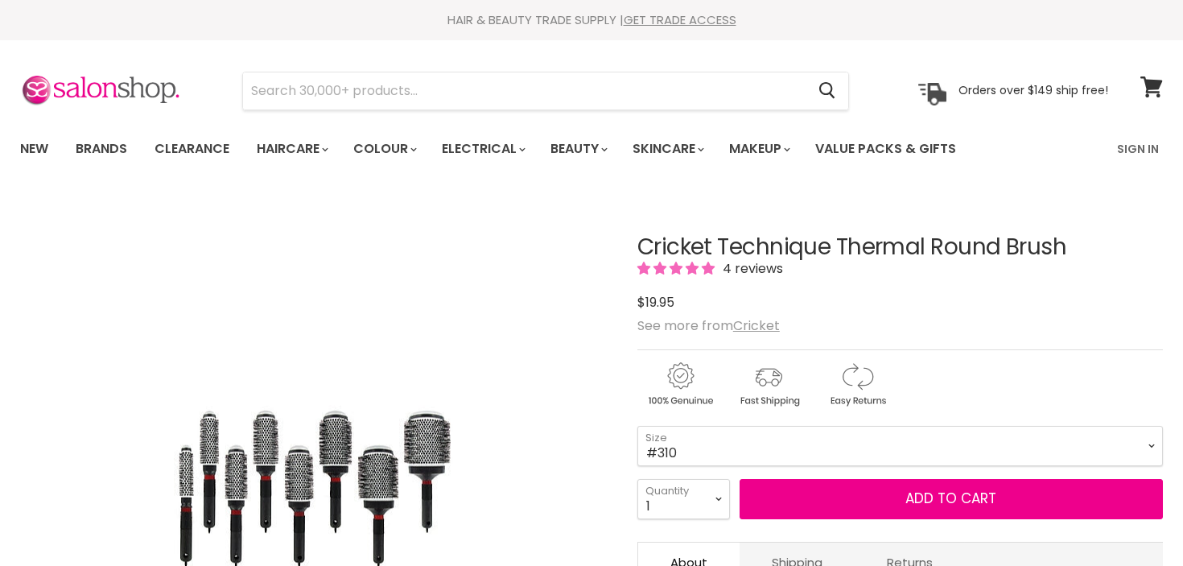 The height and width of the screenshot is (566, 1183). What do you see at coordinates (950, 498) in the screenshot?
I see `span: Add to cart` at bounding box center [950, 498].